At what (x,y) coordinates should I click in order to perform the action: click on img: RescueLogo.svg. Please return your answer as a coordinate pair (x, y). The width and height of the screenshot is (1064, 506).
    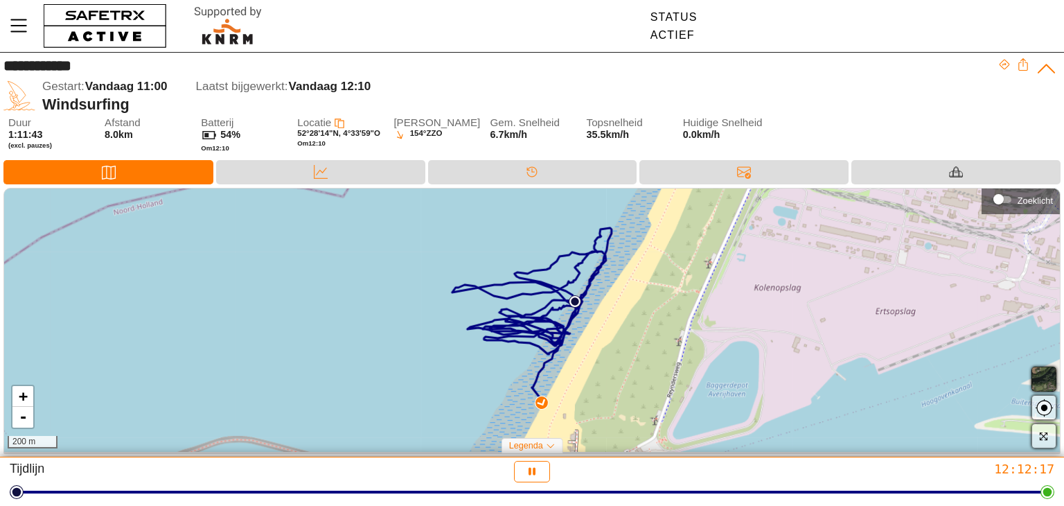
    Looking at the image, I should click on (228, 26).